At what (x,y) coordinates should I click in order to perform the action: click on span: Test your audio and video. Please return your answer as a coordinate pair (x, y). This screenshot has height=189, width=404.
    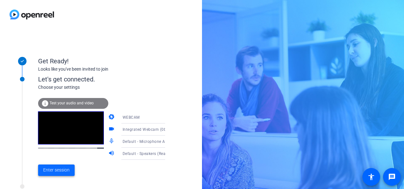
    Looking at the image, I should click on (71, 103).